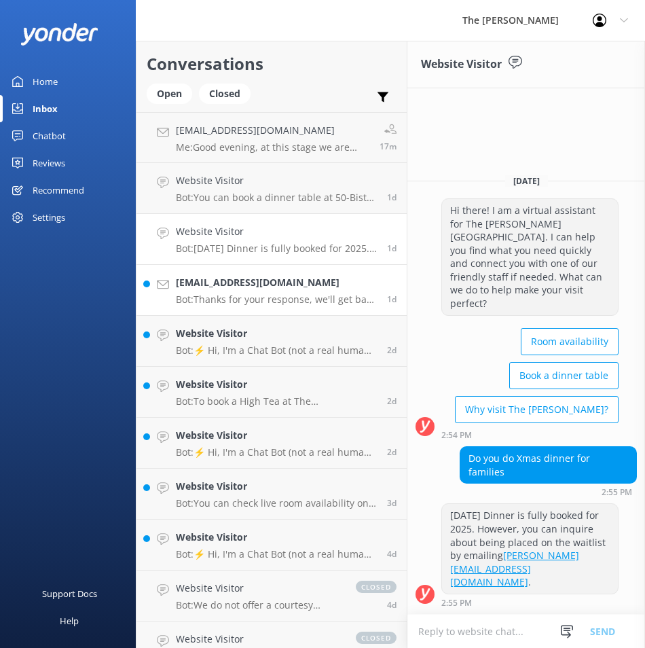 Image resolution: width=645 pixels, height=648 pixels. Describe the element at coordinates (570, 342) in the screenshot. I see `button: Room availability` at that location.